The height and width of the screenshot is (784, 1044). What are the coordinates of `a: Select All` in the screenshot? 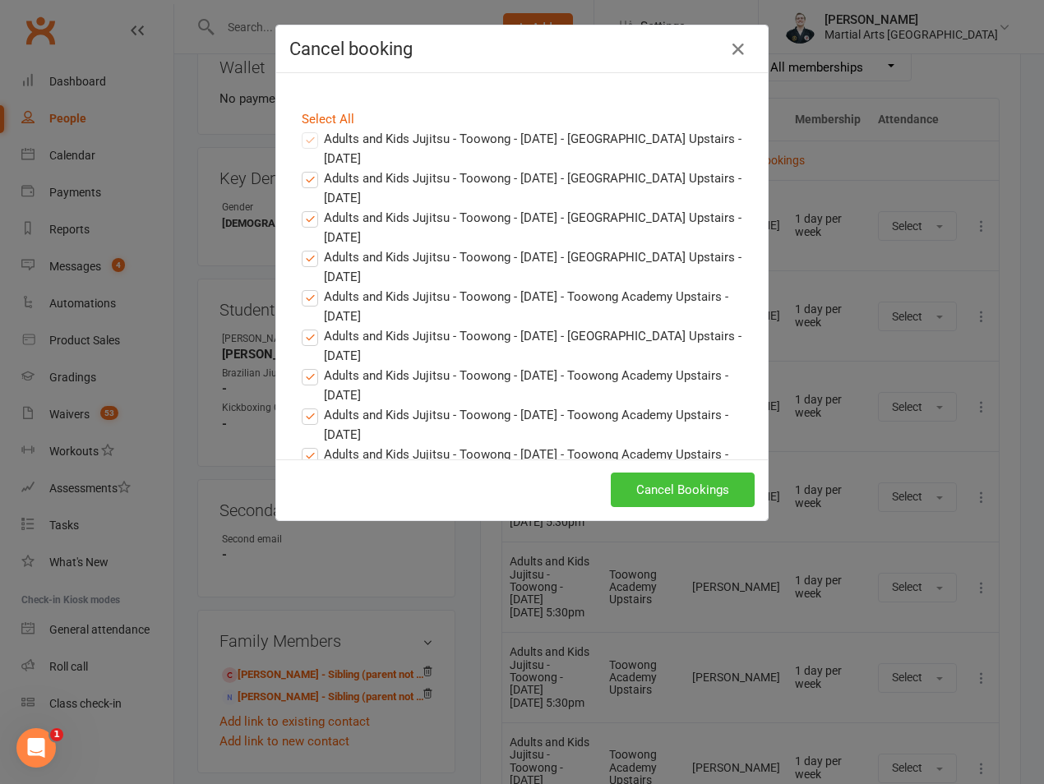 It's located at (328, 119).